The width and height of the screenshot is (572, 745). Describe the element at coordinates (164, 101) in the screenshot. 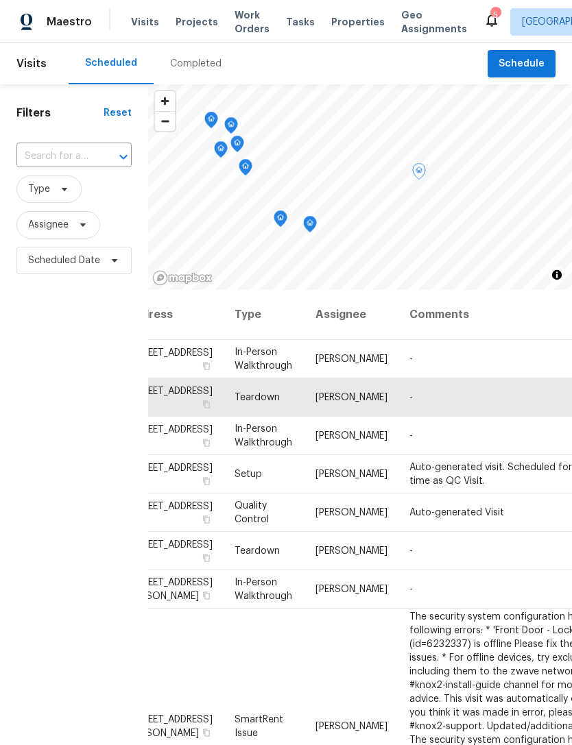

I see `span: Zoom in` at that location.